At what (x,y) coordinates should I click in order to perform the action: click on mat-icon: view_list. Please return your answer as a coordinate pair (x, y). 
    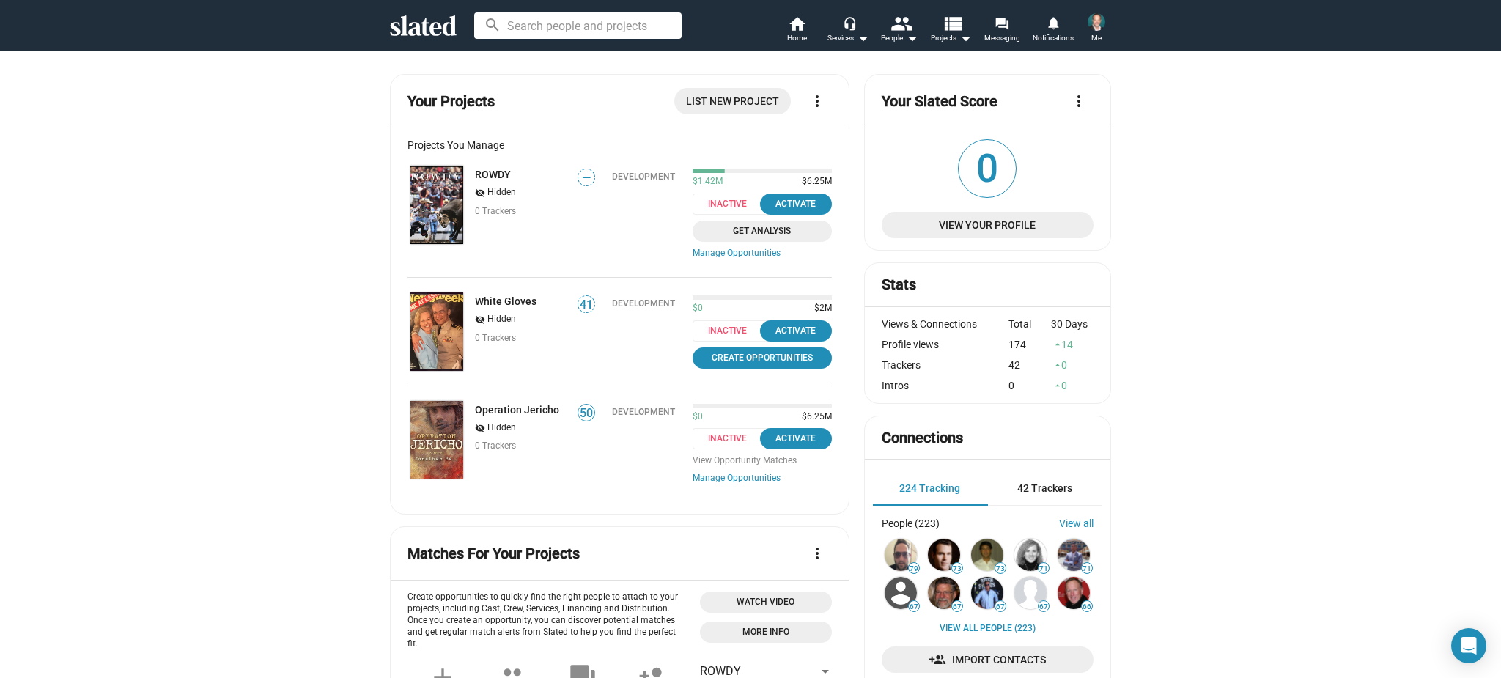
    Looking at the image, I should click on (952, 23).